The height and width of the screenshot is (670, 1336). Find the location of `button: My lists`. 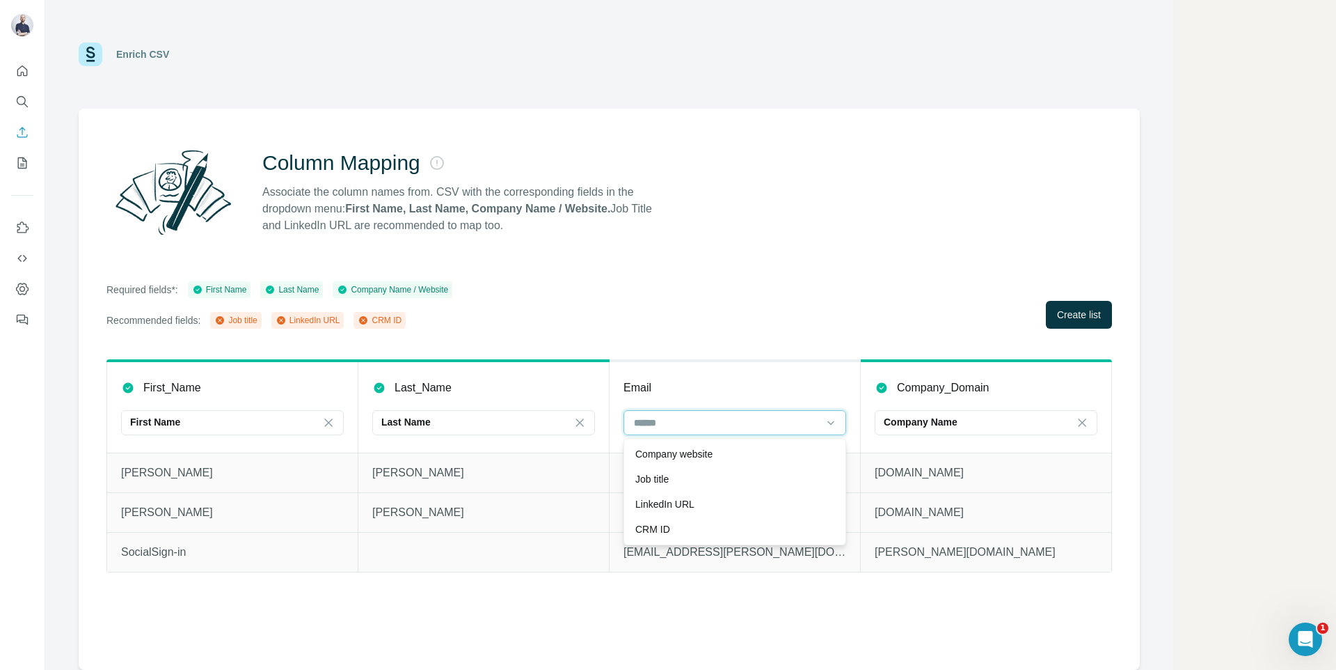

button: My lists is located at coordinates (22, 163).